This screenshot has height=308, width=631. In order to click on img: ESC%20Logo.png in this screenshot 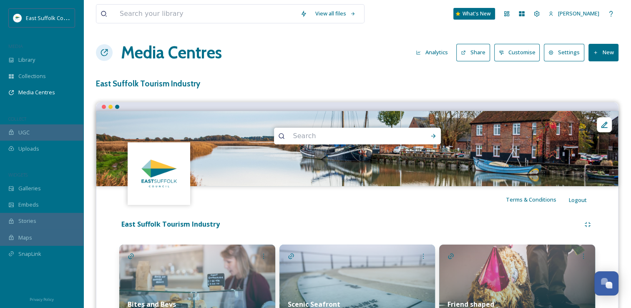, I will do `click(18, 18)`.